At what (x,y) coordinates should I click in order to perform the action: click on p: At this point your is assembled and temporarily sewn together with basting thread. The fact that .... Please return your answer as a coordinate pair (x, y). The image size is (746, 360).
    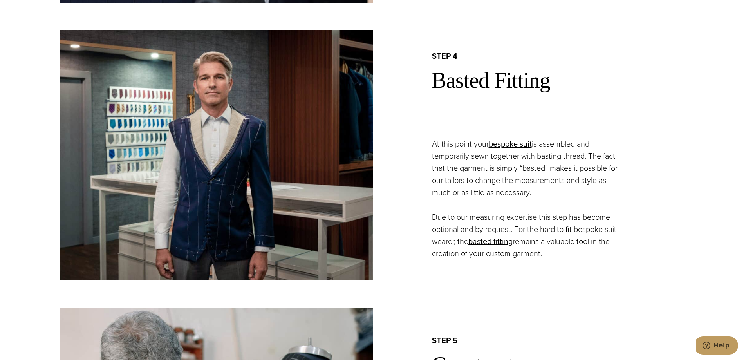
    Looking at the image, I should click on (529, 168).